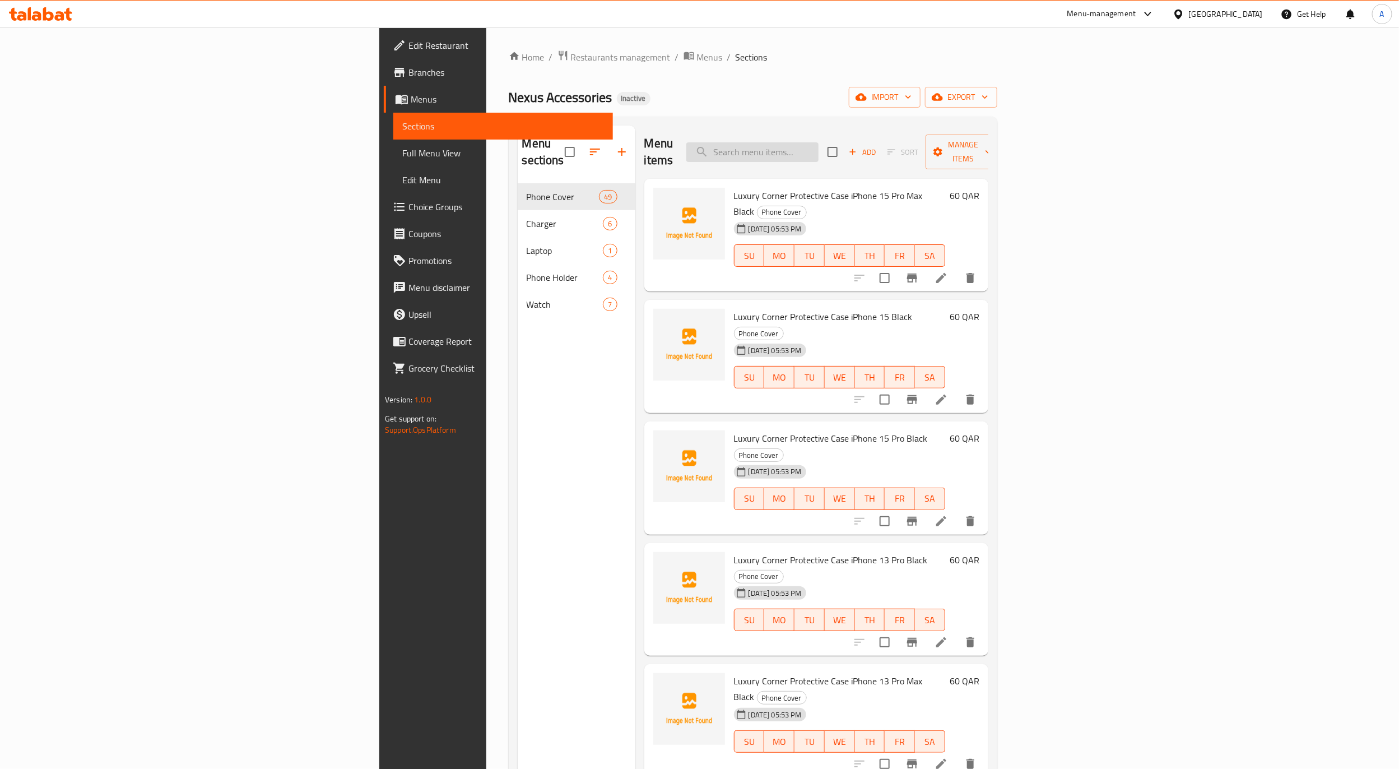 This screenshot has width=1399, height=769. Describe the element at coordinates (565, 277) in the screenshot. I see `div: Phone Holder` at that location.